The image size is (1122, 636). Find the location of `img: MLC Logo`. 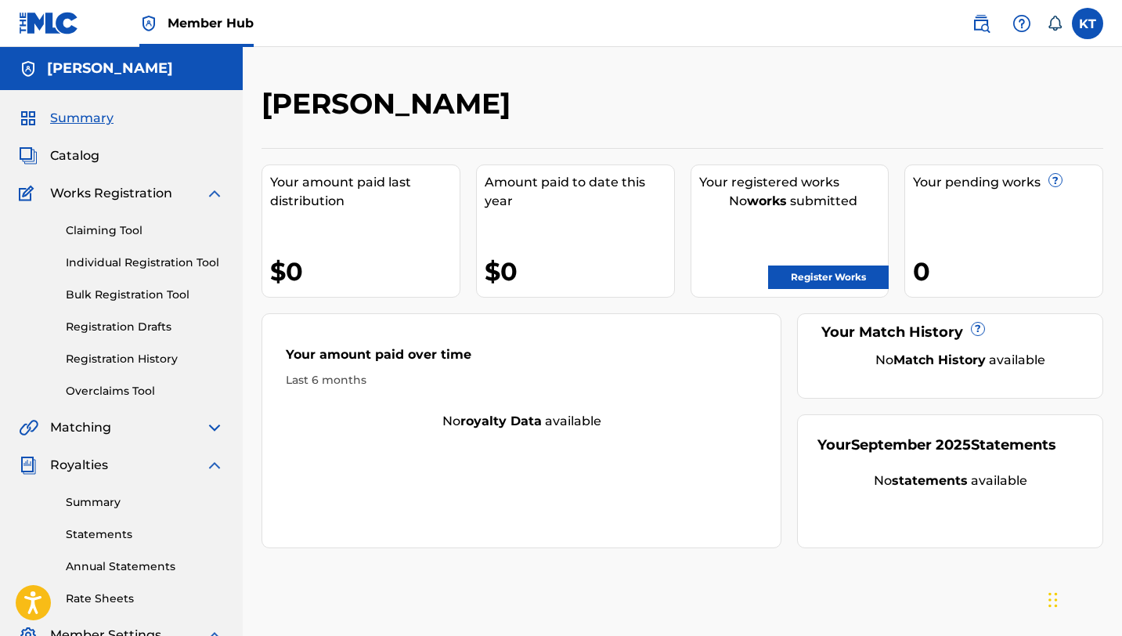

img: MLC Logo is located at coordinates (49, 23).